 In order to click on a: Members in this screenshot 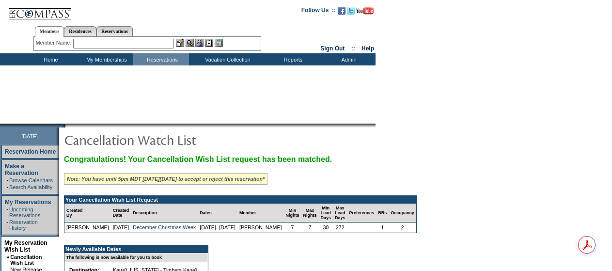, I will do `click(49, 32)`.